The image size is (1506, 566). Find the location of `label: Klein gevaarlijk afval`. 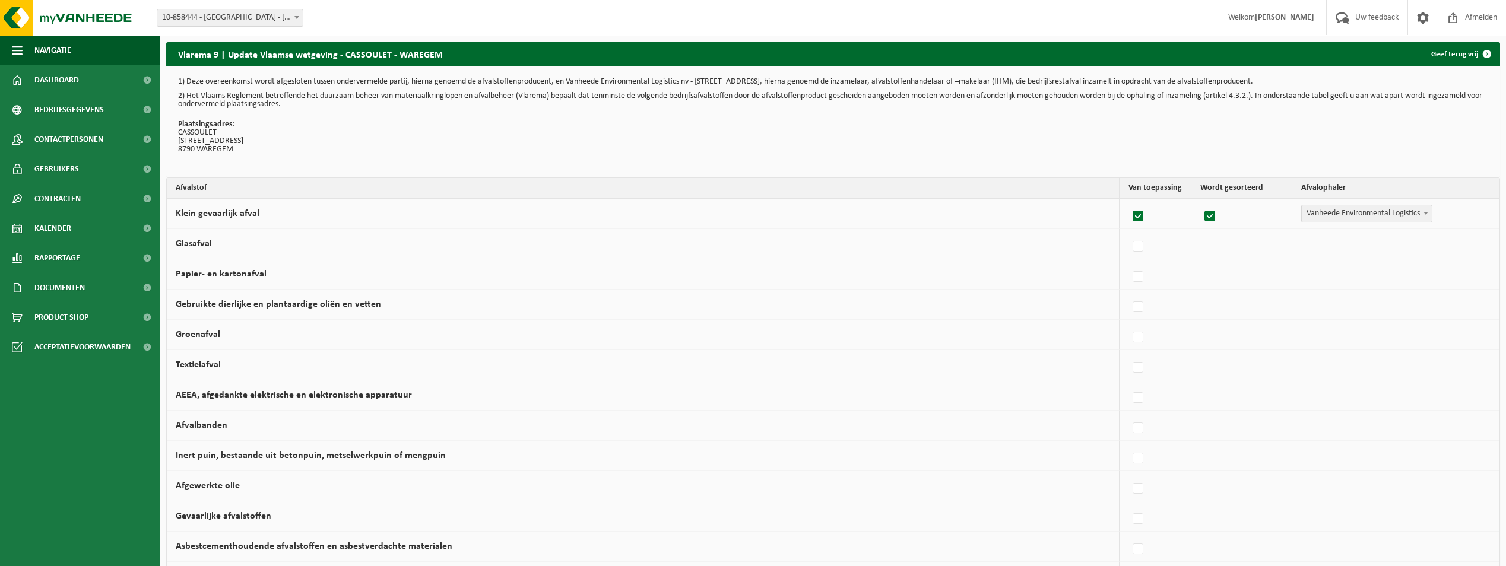

label: Klein gevaarlijk afval is located at coordinates (217, 214).